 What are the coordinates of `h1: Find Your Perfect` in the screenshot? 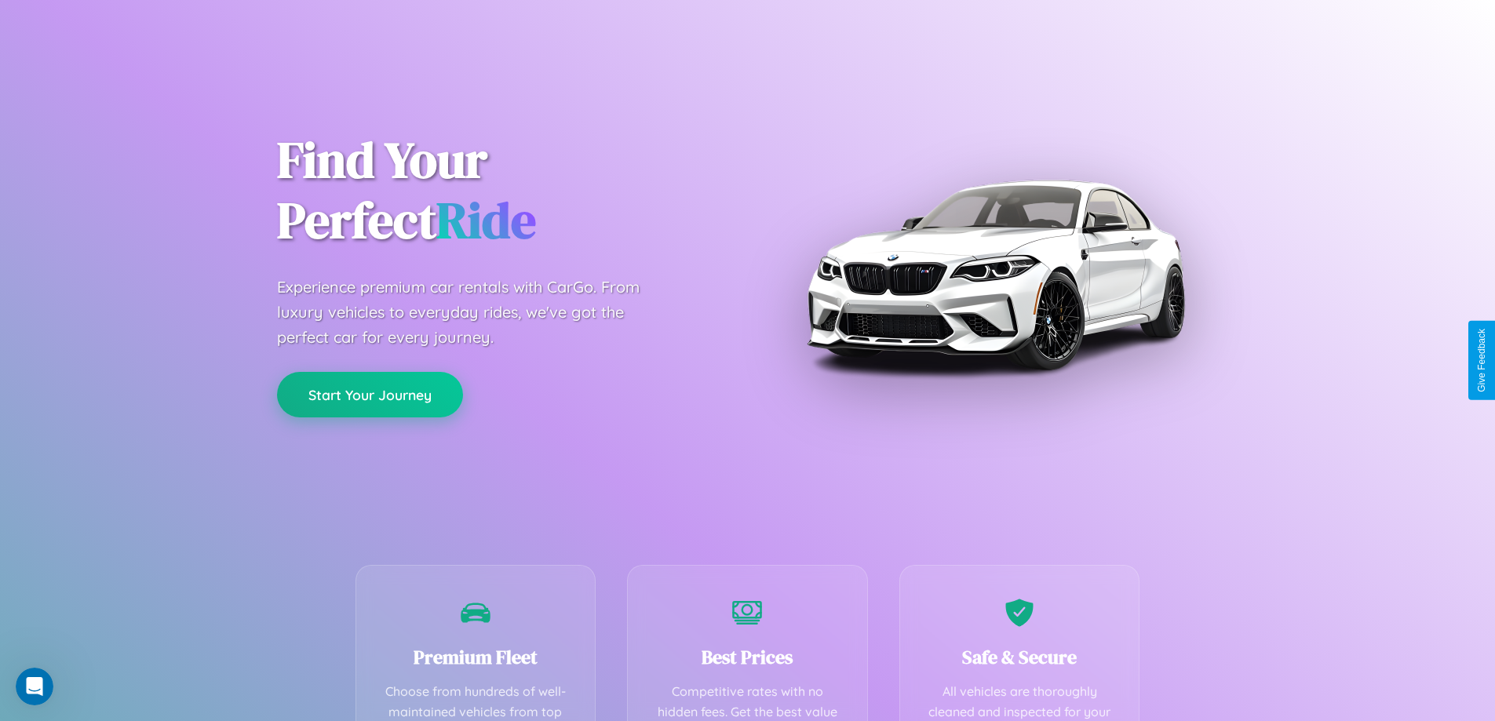 It's located at (501, 191).